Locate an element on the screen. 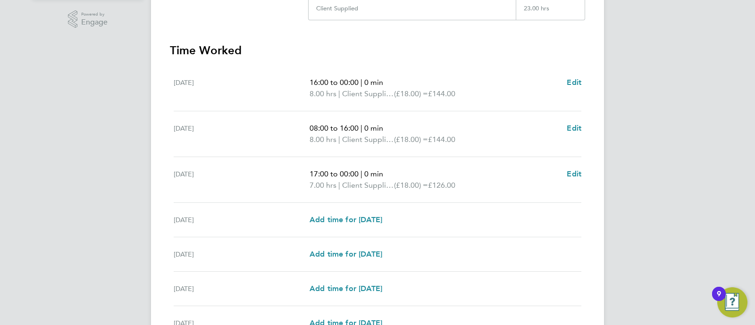 This screenshot has width=755, height=325. span: Engage is located at coordinates (94, 22).